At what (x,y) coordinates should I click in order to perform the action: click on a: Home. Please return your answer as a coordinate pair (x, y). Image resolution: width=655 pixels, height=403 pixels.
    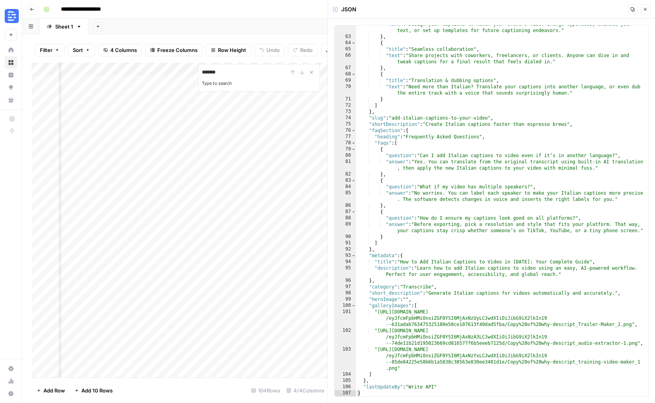
    Looking at the image, I should click on (11, 50).